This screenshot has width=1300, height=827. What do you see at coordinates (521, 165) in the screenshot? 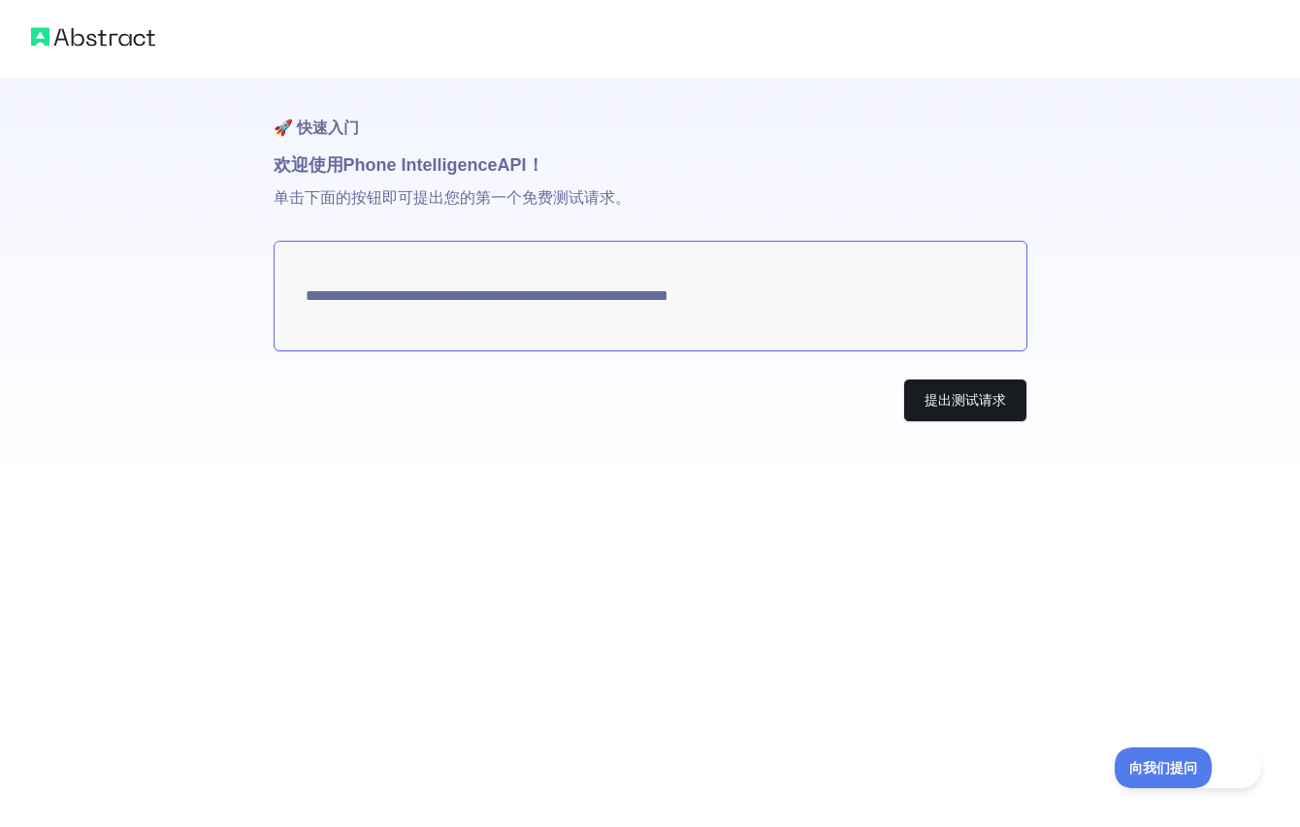
I see `font: API！` at bounding box center [521, 165].